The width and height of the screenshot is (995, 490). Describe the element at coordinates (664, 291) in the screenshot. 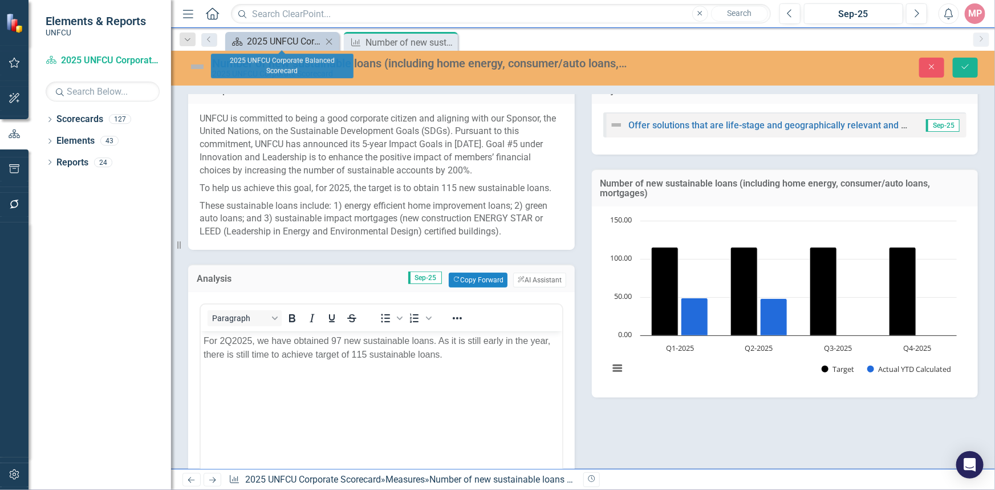

I see `path: Q1-2025, 115. Target.` at that location.